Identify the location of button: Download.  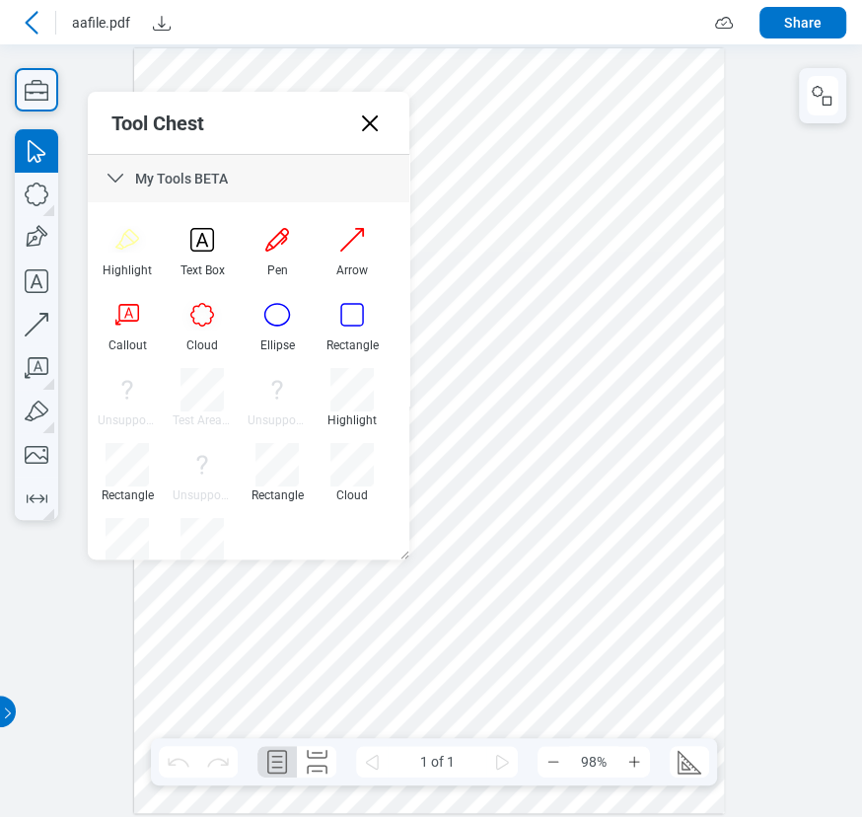
(162, 23).